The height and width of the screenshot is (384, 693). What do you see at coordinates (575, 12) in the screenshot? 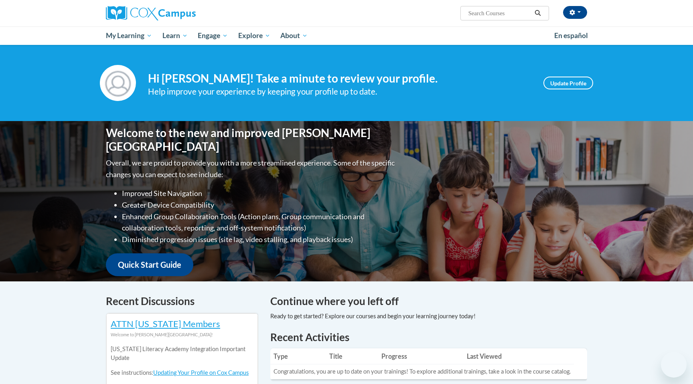
I see `button: Account Settings` at bounding box center [575, 12].